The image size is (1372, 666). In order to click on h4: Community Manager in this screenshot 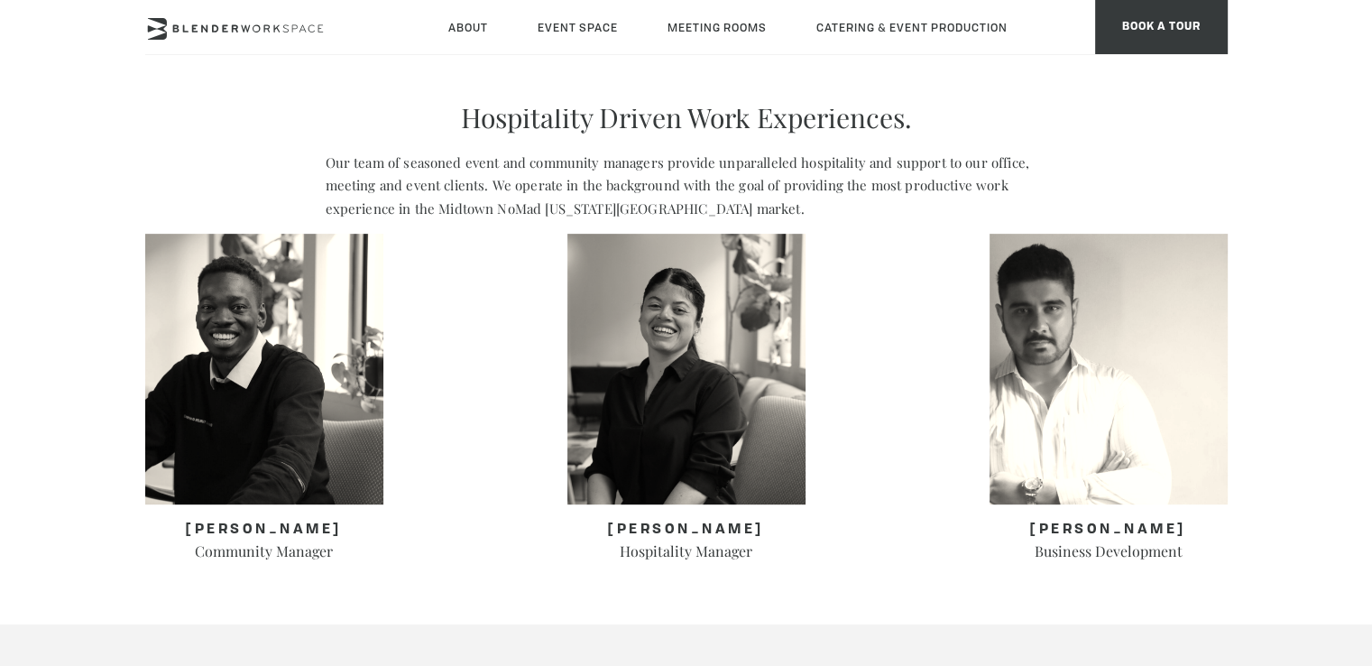, I will do `click(264, 551)`.